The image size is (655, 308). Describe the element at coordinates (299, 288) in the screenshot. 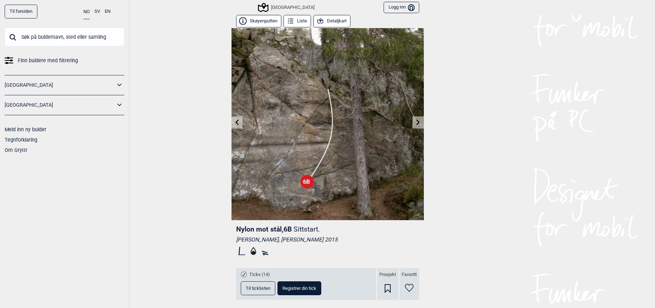

I see `button: Registrer din tick` at that location.